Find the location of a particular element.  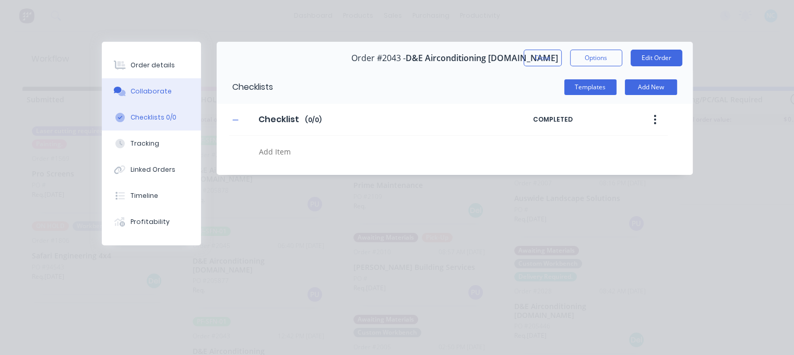

button: Edit Order is located at coordinates (656, 58).